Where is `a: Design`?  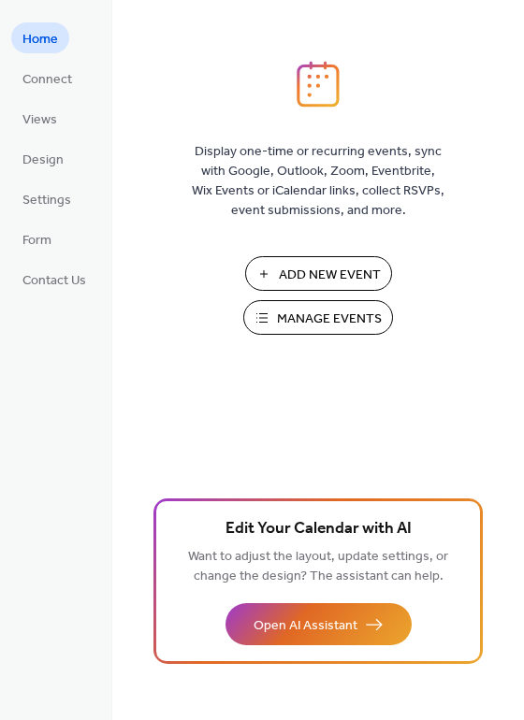
a: Design is located at coordinates (43, 158).